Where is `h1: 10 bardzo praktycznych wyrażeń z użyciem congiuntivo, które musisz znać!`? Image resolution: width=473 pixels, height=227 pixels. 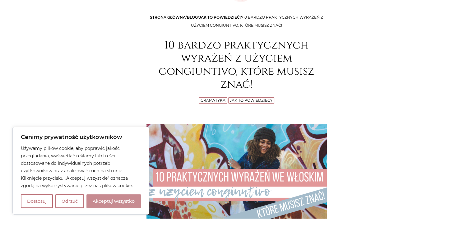 h1: 10 bardzo praktycznych wyrażeń z użyciem congiuntivo, które musisz znać! is located at coordinates (237, 65).